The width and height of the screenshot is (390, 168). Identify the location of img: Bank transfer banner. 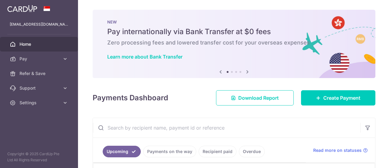
(234, 44).